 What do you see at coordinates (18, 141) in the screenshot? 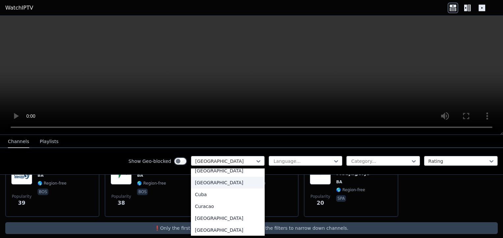
I see `button: Channels` at bounding box center [18, 141].